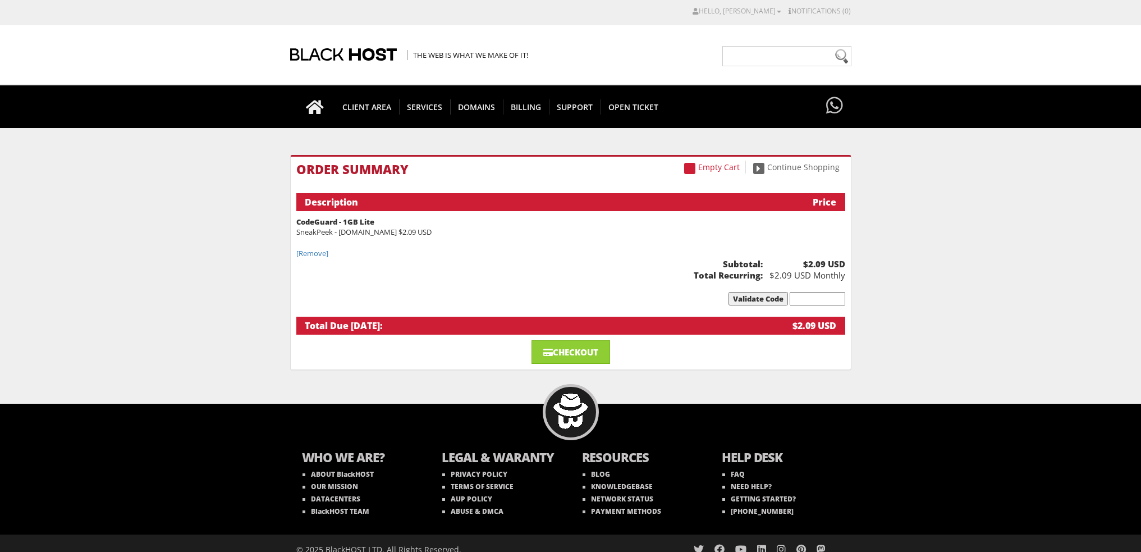  I want to click on span: The Web is what we make of it!, so click(468, 55).